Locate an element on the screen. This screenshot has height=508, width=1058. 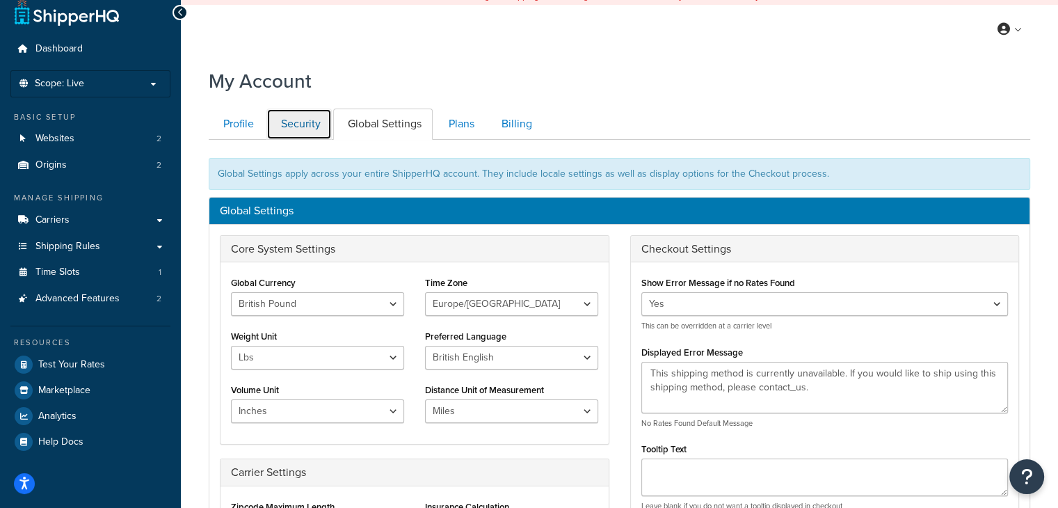
li: Websites is located at coordinates (90, 138).